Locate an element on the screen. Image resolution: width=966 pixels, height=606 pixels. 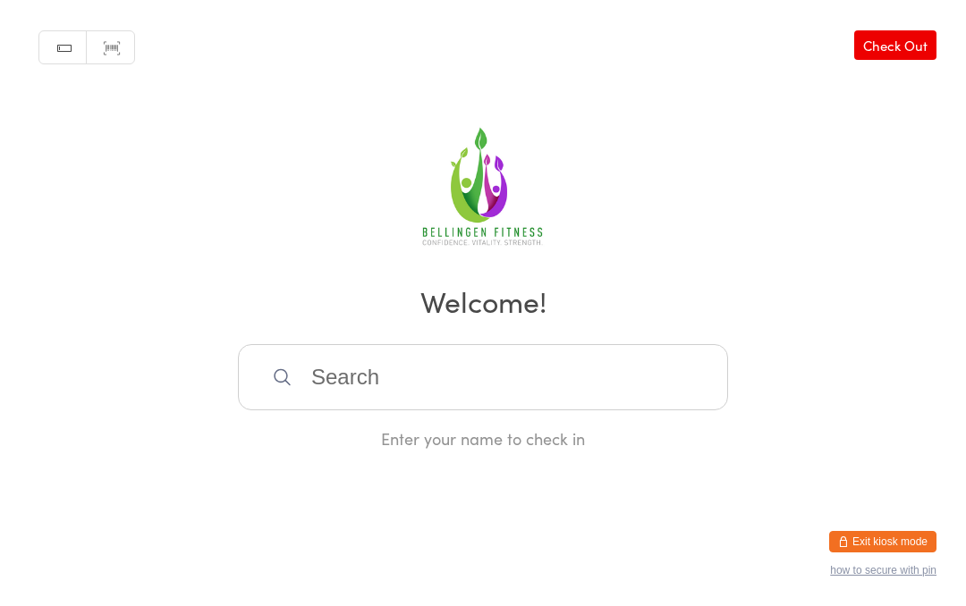
button: Exit kiosk mode is located at coordinates (882, 542).